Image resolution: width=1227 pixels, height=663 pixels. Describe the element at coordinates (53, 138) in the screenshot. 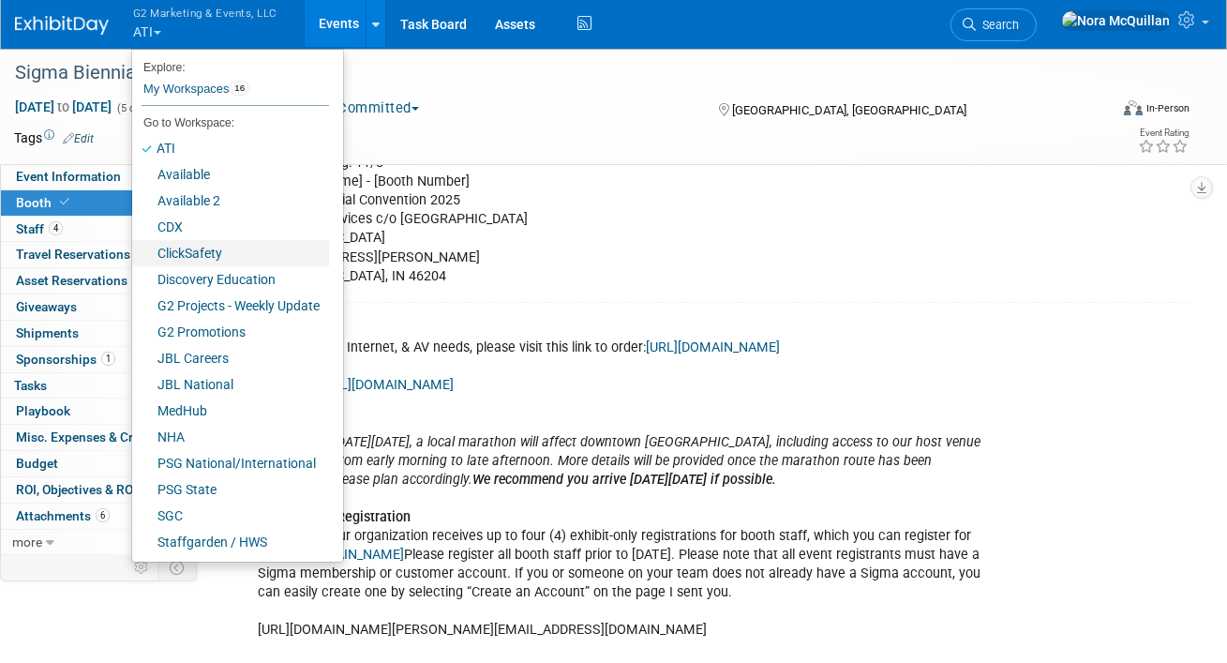

I see `td: Tags` at that location.